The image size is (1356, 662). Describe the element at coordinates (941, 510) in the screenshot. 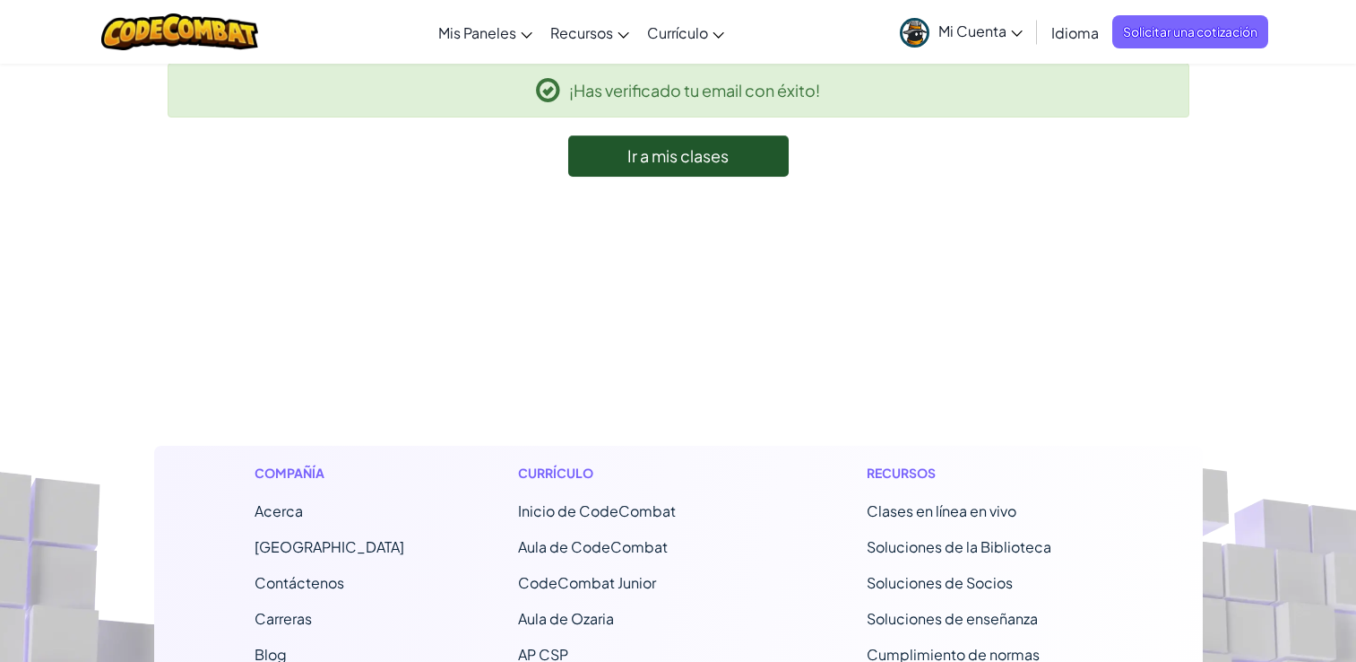

I see `font: Clases en línea en vivo` at that location.